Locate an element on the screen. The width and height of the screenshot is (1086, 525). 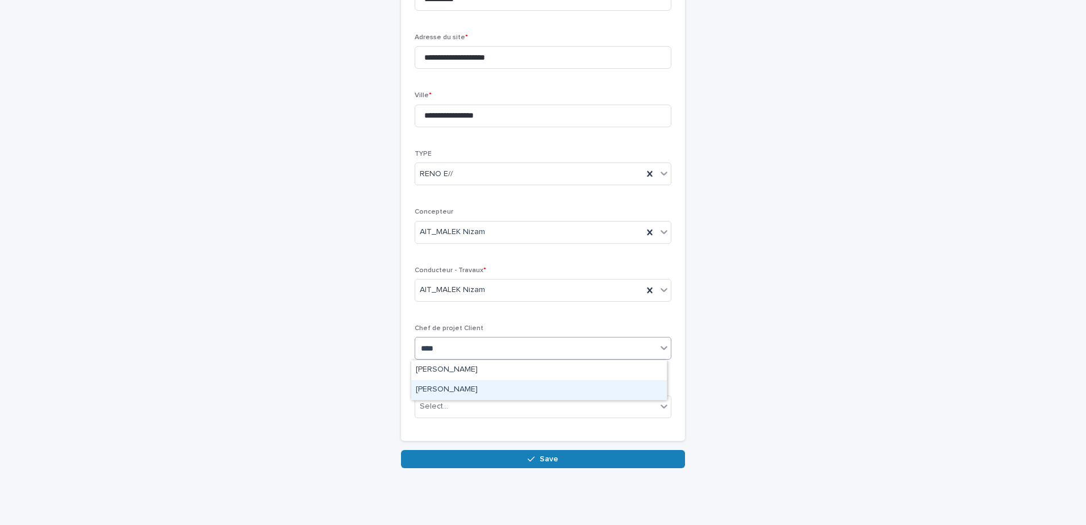
span: Conducteur - Travaux is located at coordinates (450, 270).